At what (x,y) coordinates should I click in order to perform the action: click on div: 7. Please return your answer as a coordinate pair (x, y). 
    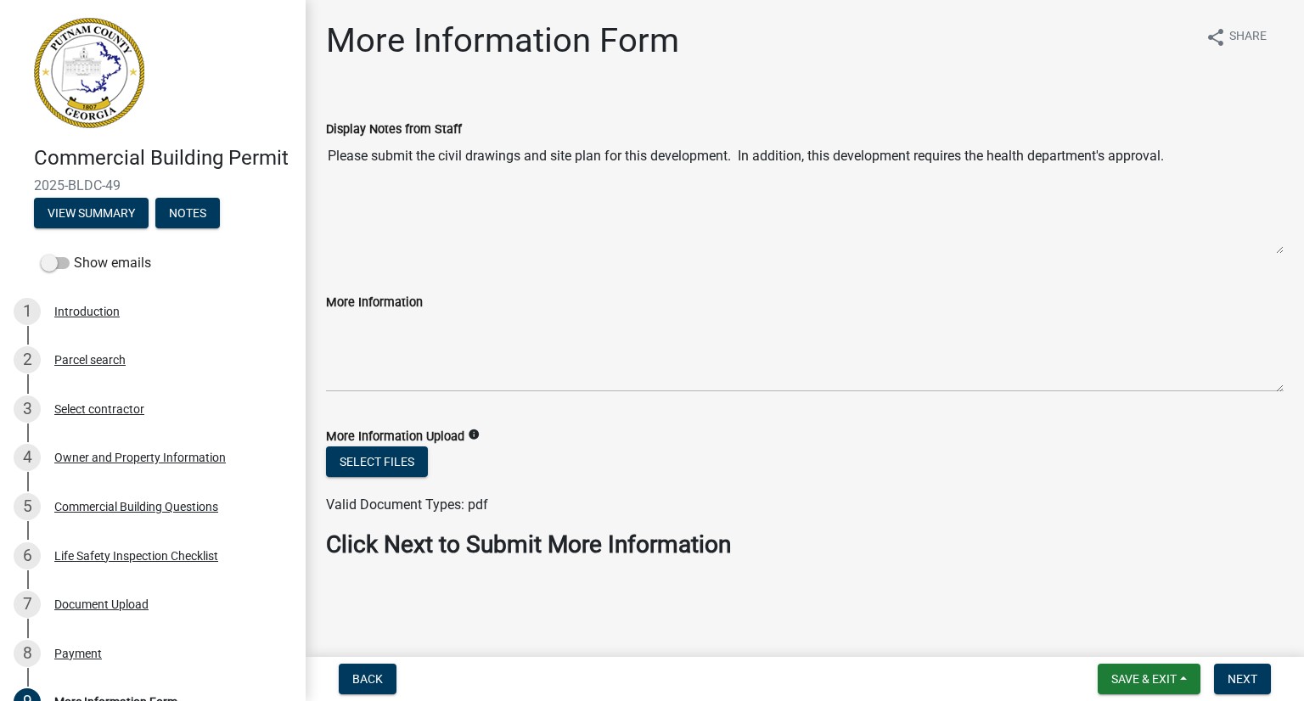
    Looking at the image, I should click on (27, 605).